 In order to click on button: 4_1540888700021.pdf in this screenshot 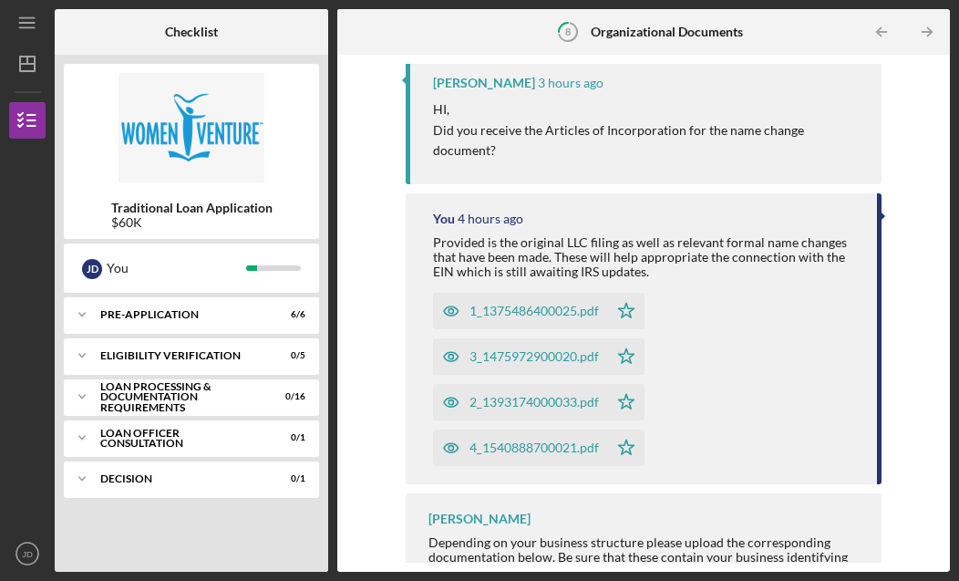, I will do `click(539, 448)`.